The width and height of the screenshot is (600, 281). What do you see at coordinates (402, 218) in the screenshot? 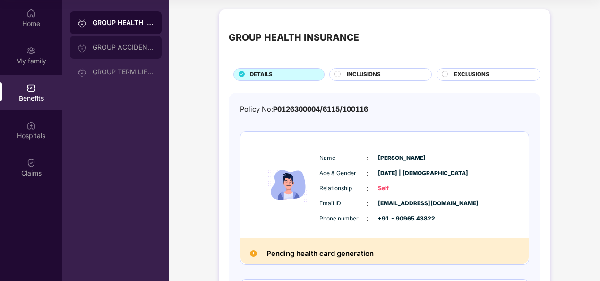
I see `span: +91 - 90965 43822` at bounding box center [402, 218].